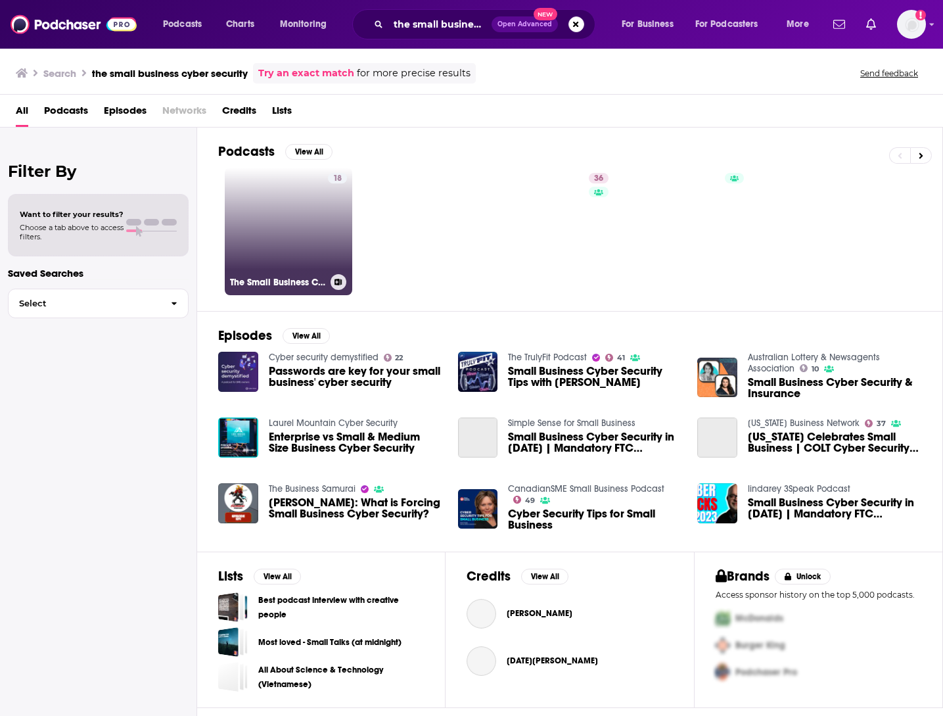 This screenshot has height=716, width=943. What do you see at coordinates (60, 73) in the screenshot?
I see `h3: Search` at bounding box center [60, 73].